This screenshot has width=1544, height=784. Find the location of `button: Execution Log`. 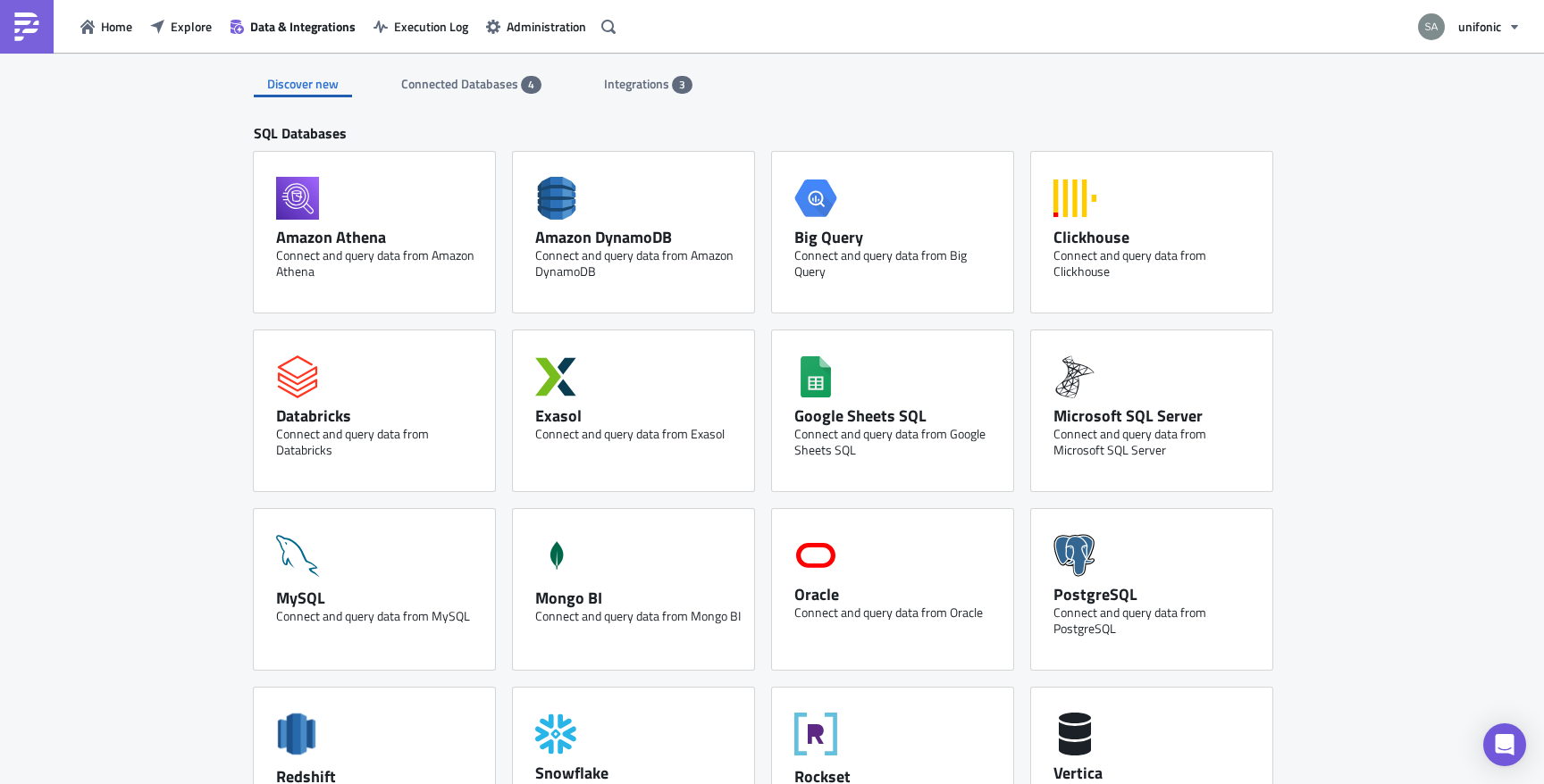

button: Execution Log is located at coordinates (421, 26).